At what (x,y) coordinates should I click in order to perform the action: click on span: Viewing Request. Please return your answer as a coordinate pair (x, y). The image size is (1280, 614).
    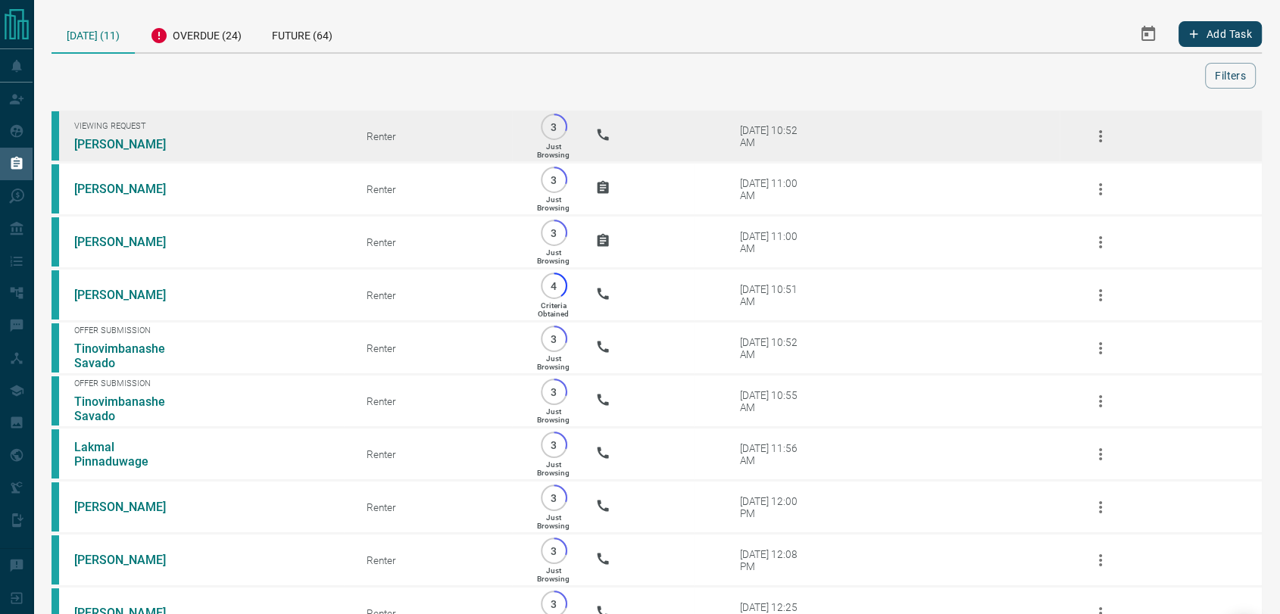
    Looking at the image, I should click on (209, 126).